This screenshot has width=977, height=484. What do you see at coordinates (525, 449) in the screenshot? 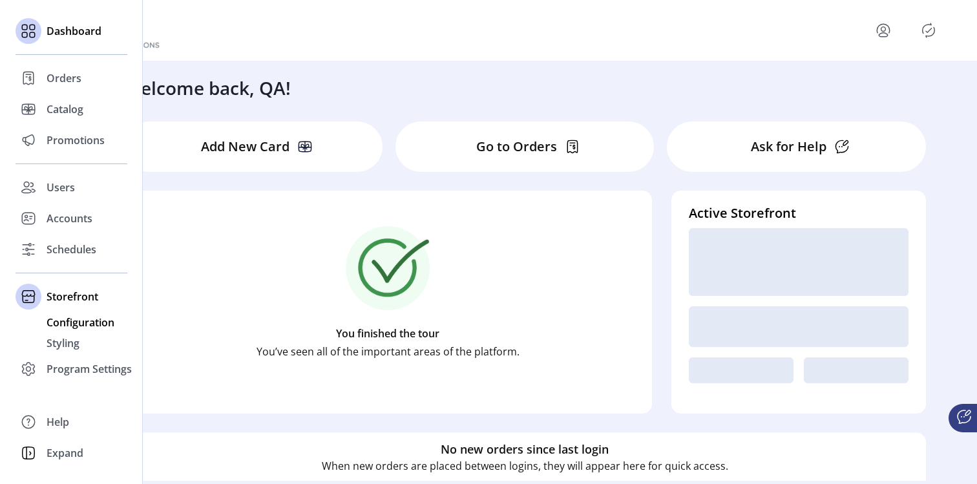
I see `h6: No new orders since last login` at bounding box center [525, 449].